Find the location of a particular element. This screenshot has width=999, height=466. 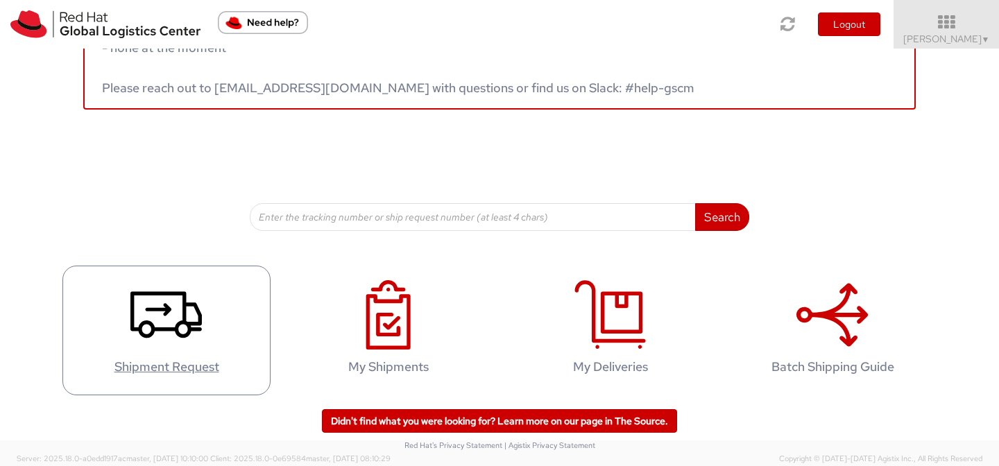

h4: My Deliveries is located at coordinates (611, 367).